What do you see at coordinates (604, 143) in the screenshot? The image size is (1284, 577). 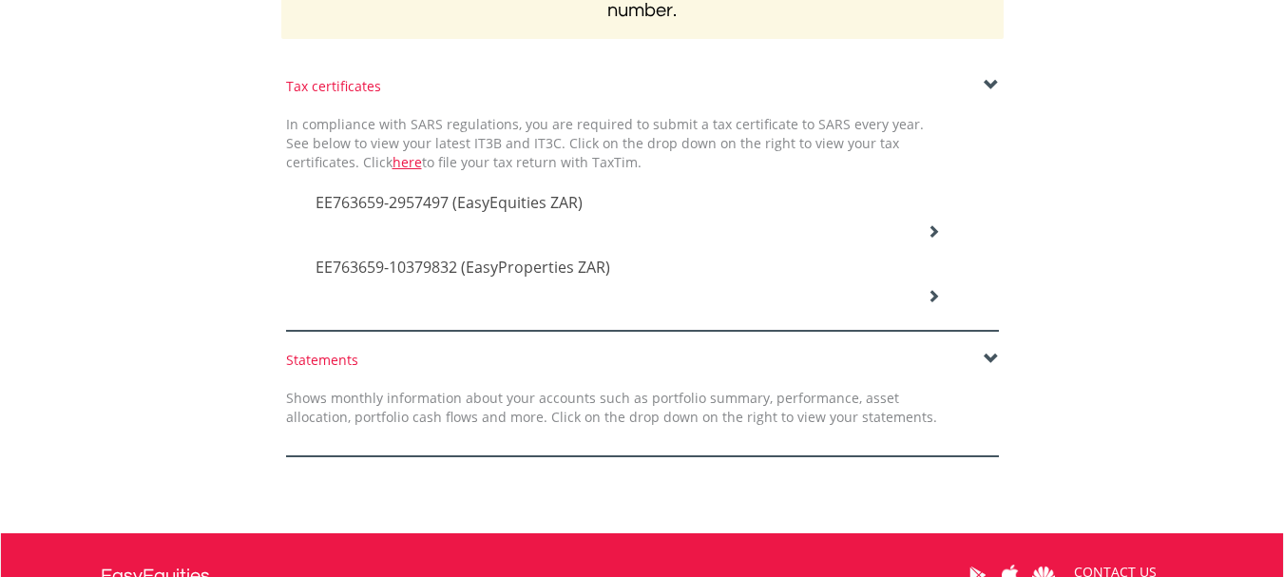 I see `span: In compliance with SARS regulations, you are required to submit a tax certificate to SARS every y...` at bounding box center [604, 143].